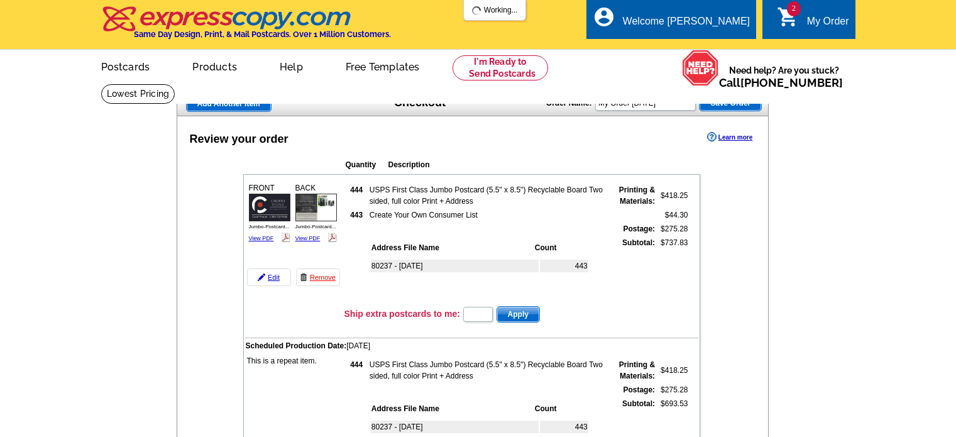 The width and height of the screenshot is (956, 437). Describe the element at coordinates (291, 65) in the screenshot. I see `a: Help` at that location.